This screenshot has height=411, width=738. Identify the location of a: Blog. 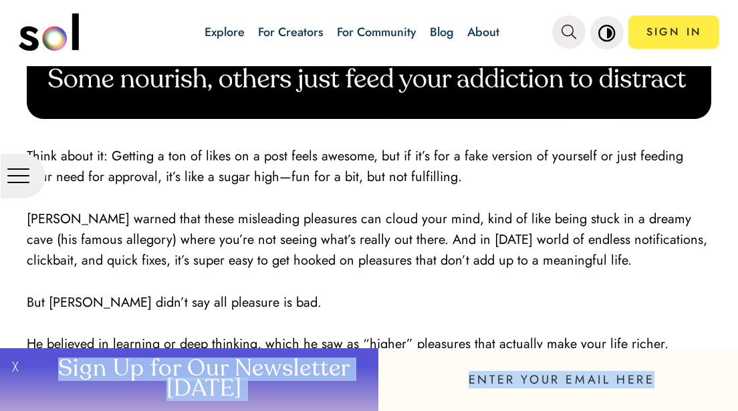
(442, 32).